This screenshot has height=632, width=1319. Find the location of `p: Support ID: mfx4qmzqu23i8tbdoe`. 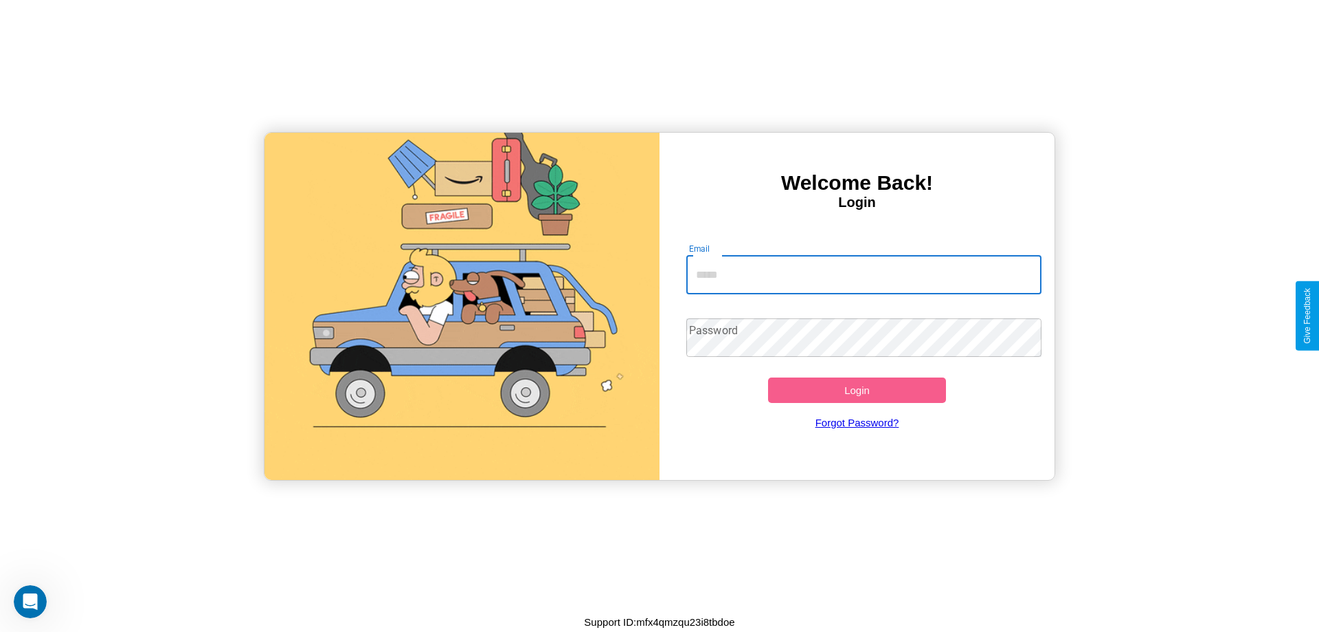

p: Support ID: mfx4qmzqu23i8tbdoe is located at coordinates (659, 621).